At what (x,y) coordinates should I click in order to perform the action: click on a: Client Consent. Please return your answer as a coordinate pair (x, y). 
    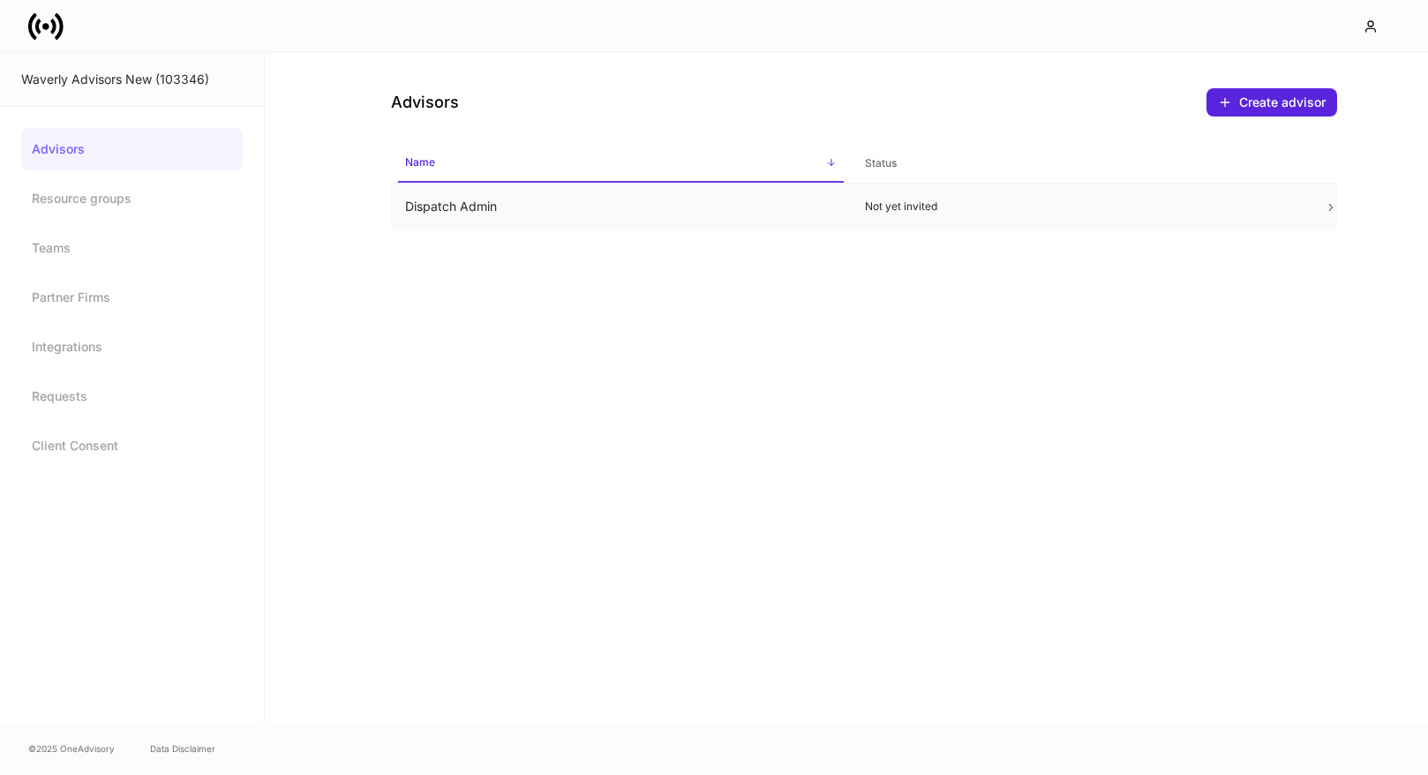
    Looking at the image, I should click on (132, 446).